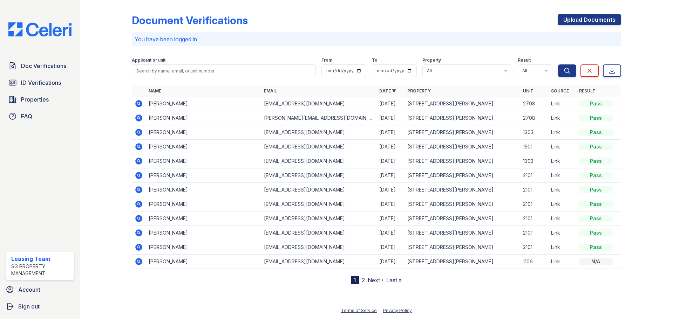 The image size is (673, 319). Describe the element at coordinates (560, 91) in the screenshot. I see `a: Source` at that location.